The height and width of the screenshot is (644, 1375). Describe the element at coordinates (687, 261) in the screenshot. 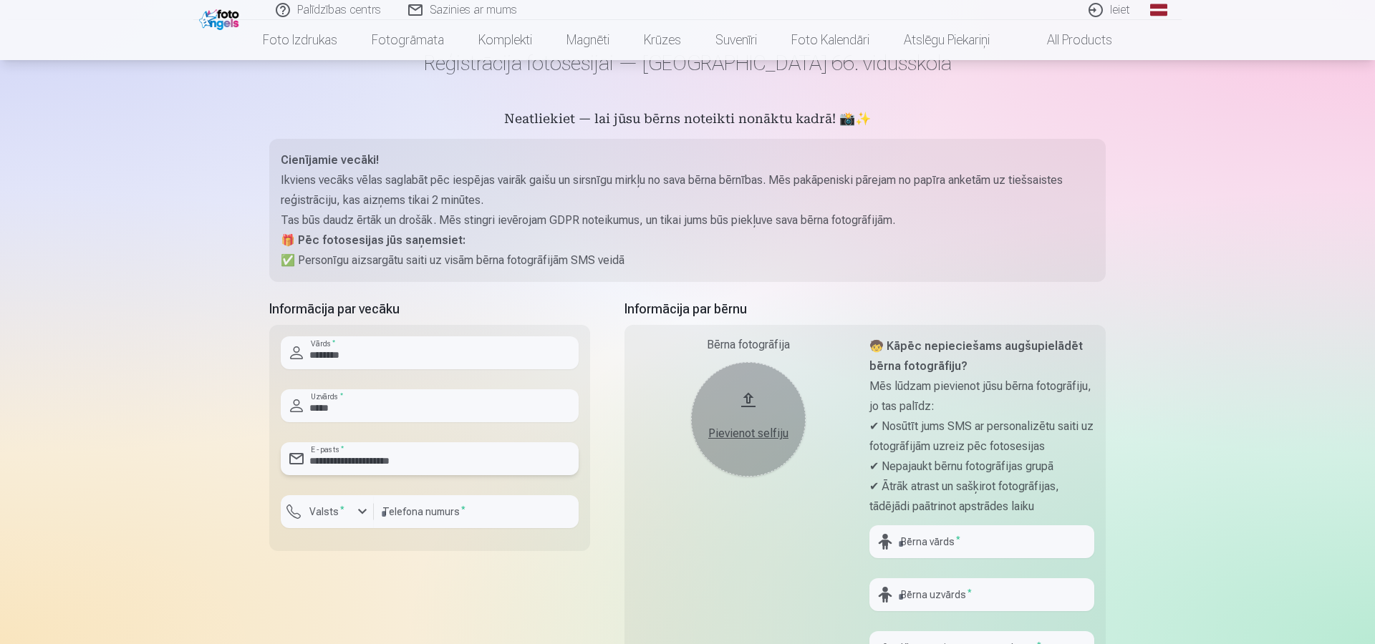

I see `p: ✅ Personīgu aizsargātu saiti uz visām bērna fotogrāfijām SMS veidā` at that location.